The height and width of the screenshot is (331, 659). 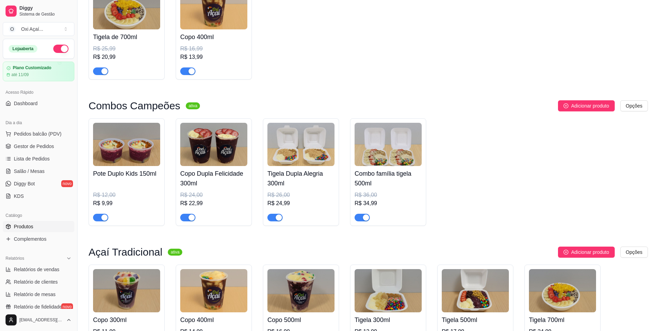 I want to click on div: R$ 26,00, so click(x=301, y=195).